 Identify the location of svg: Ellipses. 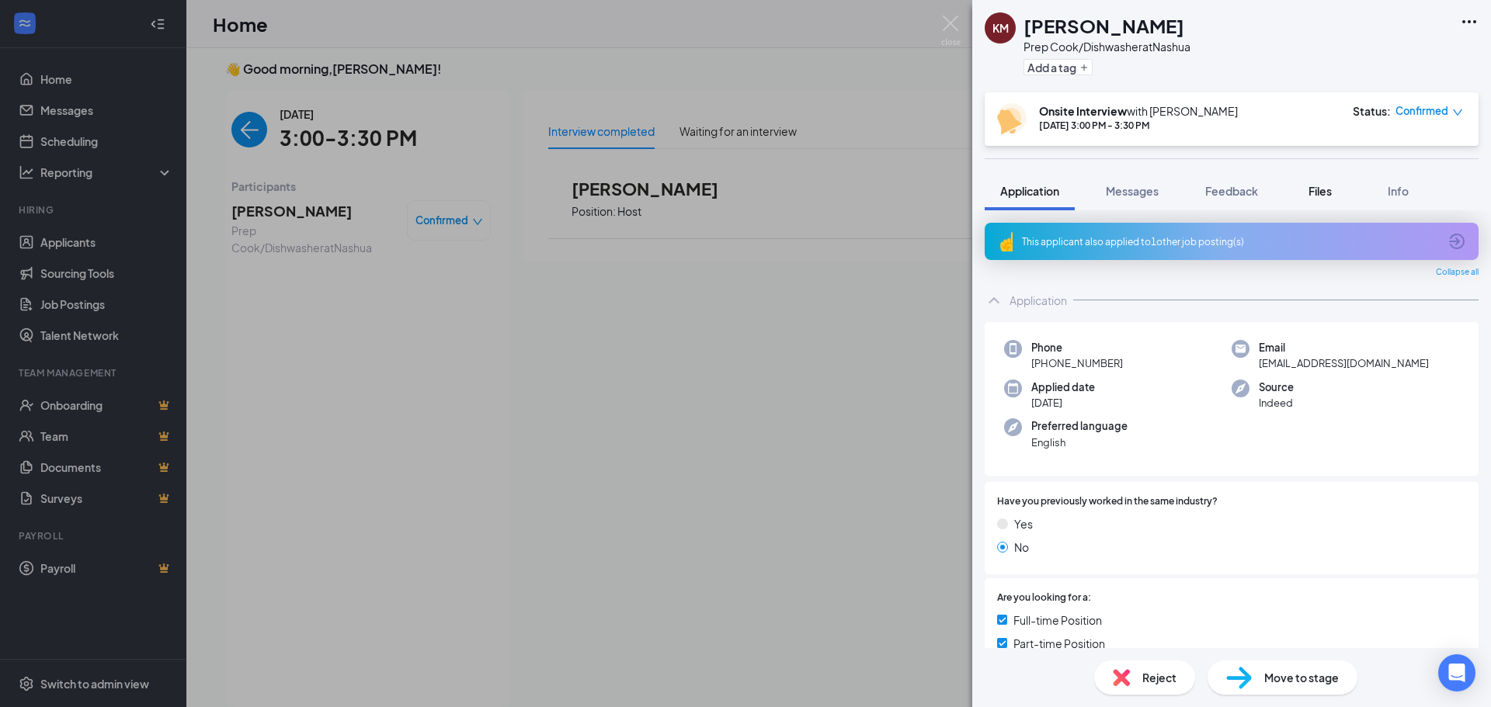
(1469, 22).